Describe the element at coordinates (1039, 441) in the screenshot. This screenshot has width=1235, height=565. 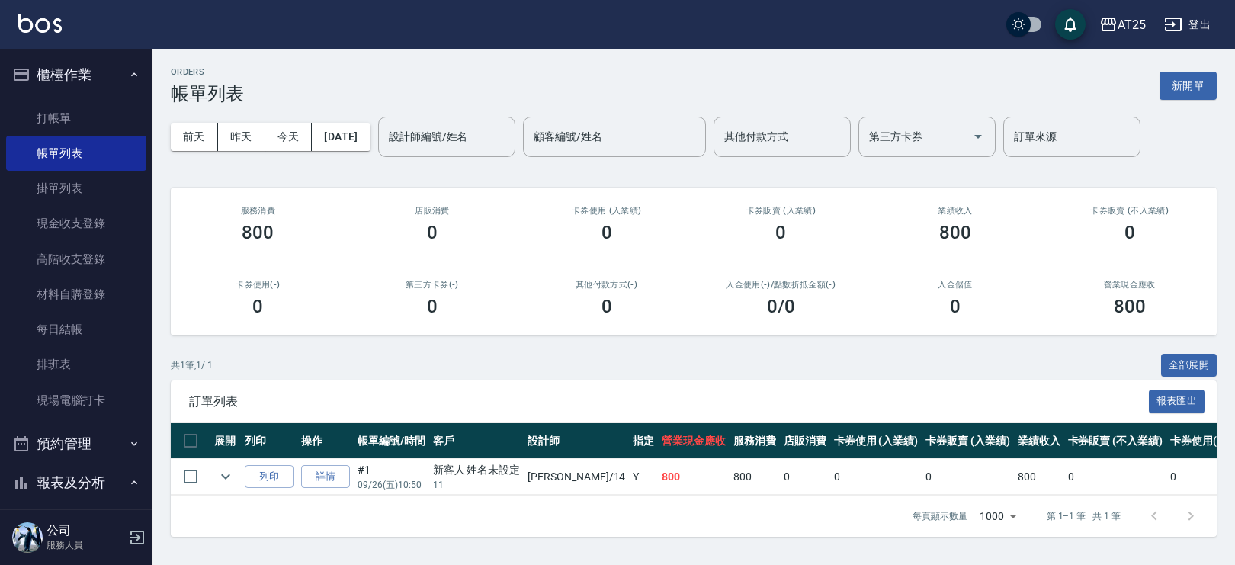
I see `th: 業績收入` at that location.